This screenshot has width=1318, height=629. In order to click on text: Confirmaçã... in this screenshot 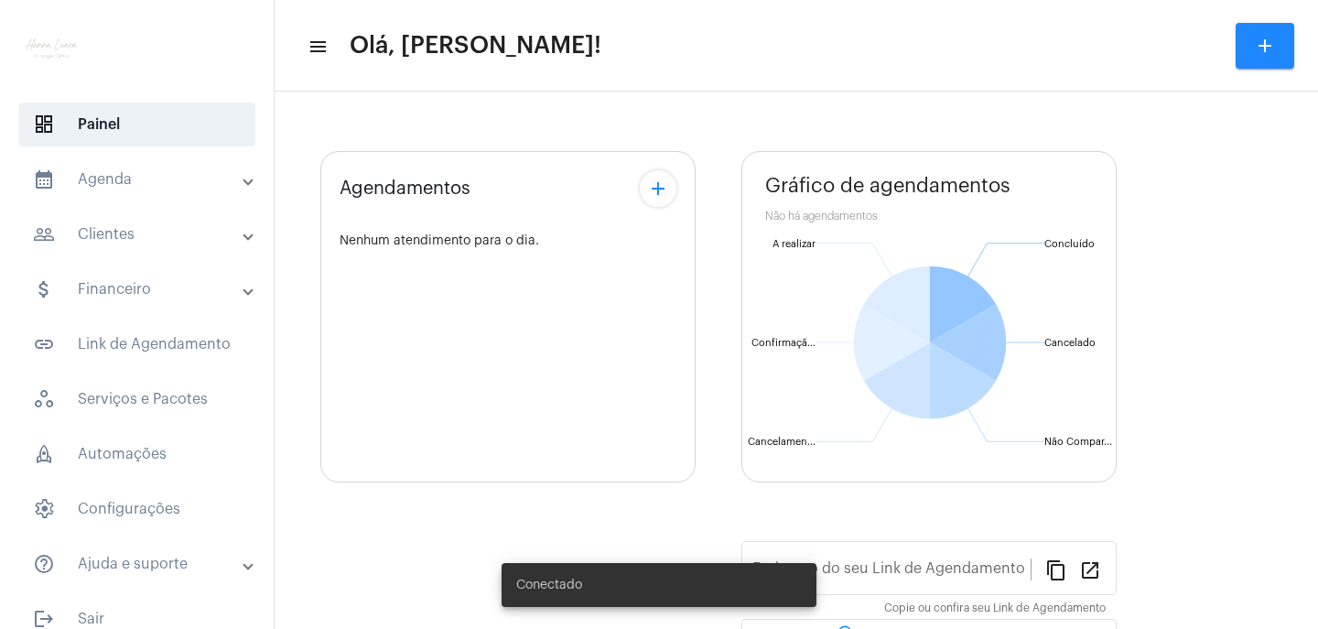, I will do `click(783, 343)`.